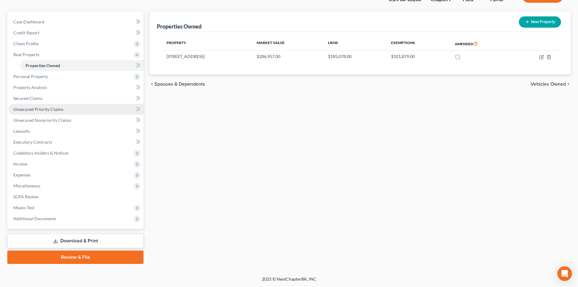 This screenshot has width=578, height=287. Describe the element at coordinates (354, 44) in the screenshot. I see `th: Liens` at that location.